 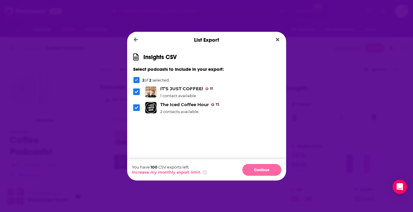 What do you see at coordinates (170, 167) in the screenshot?
I see `p: You have CSV exports left.` at bounding box center [170, 167].